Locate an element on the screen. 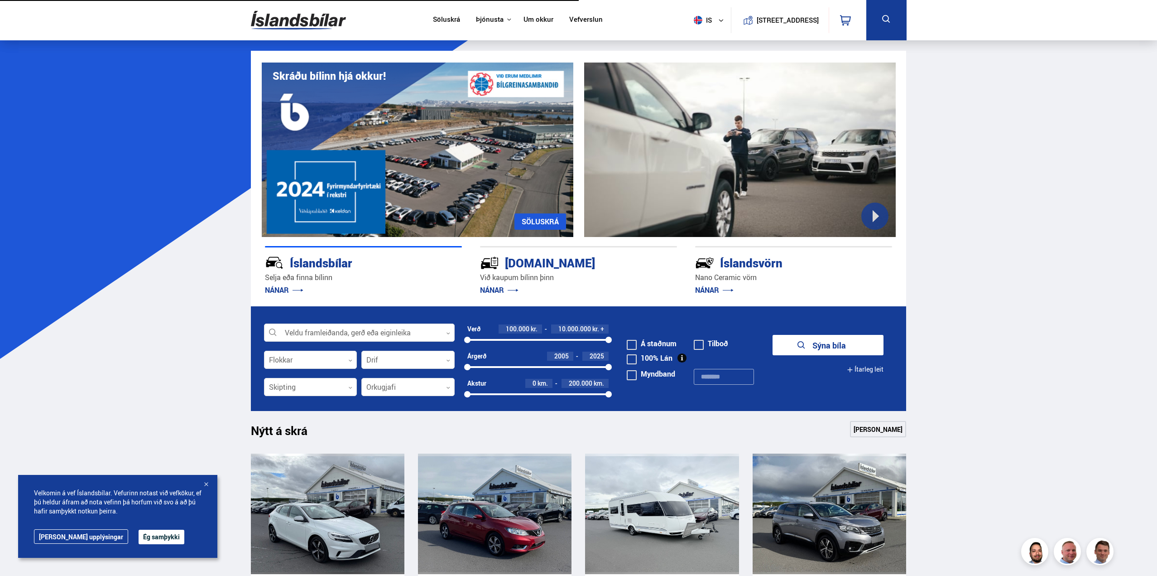  a: Söluskrá is located at coordinates (446, 20).